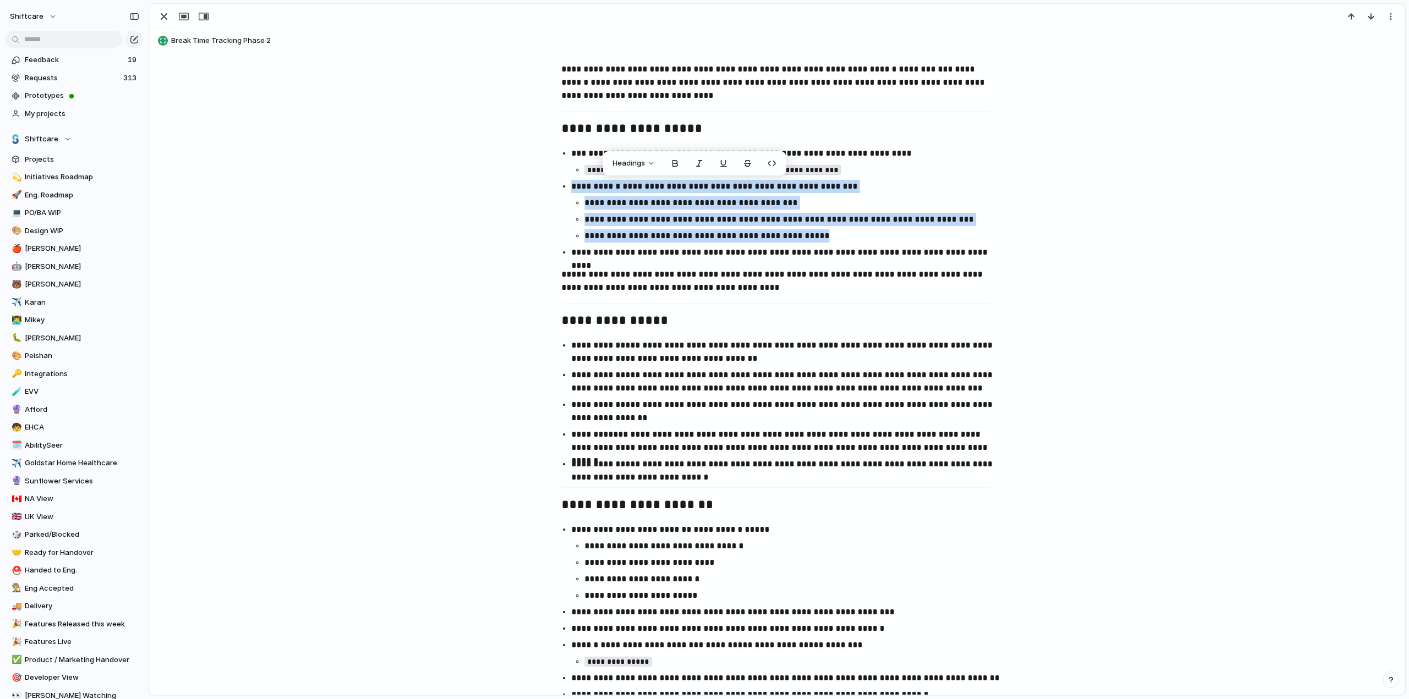 The height and width of the screenshot is (699, 1409). What do you see at coordinates (74, 517) in the screenshot?
I see `div: 🇬🇧UK View` at bounding box center [74, 517].